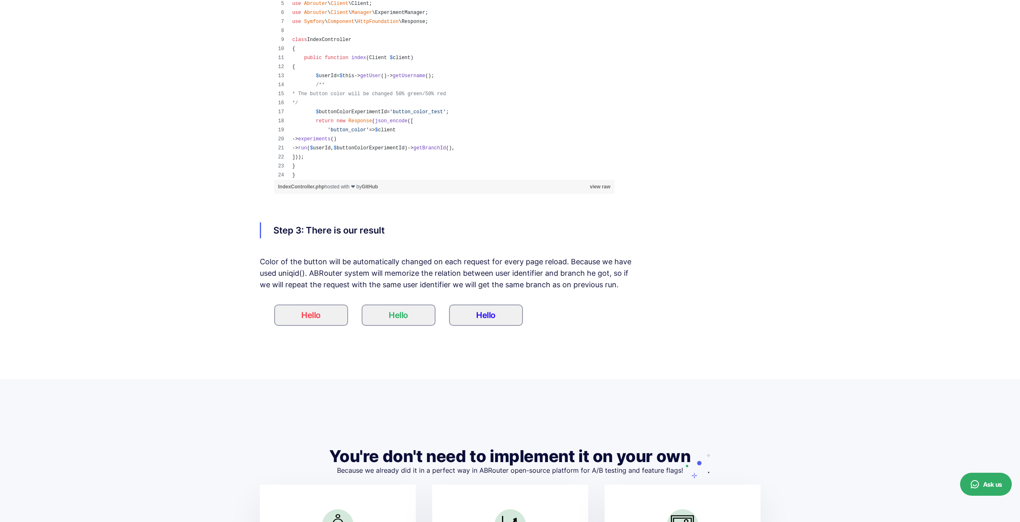 The image size is (1020, 522). Describe the element at coordinates (451, 40) in the screenshot. I see `td: IndexController` at that location.